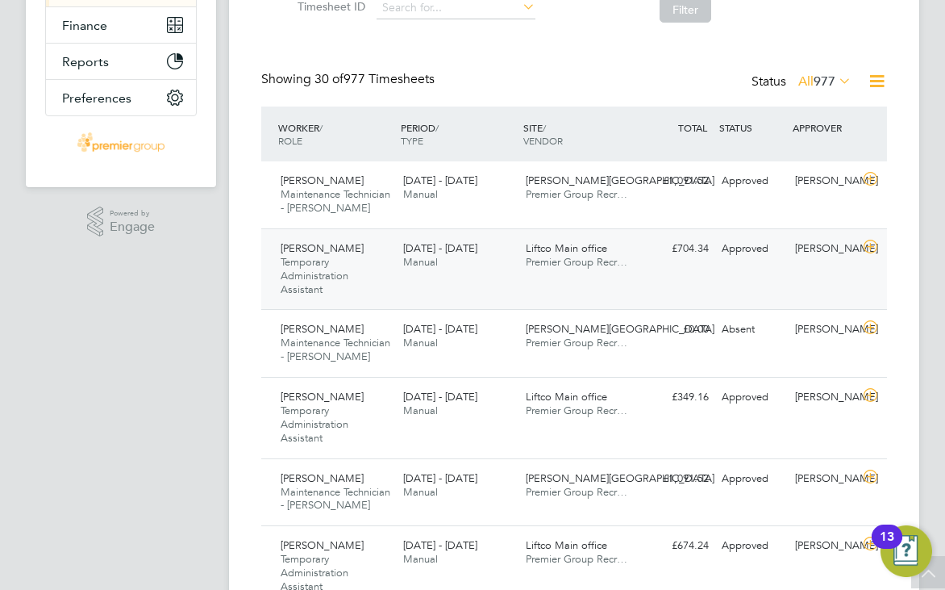  What do you see at coordinates (85, 25) in the screenshot?
I see `span: Finance` at bounding box center [85, 25].